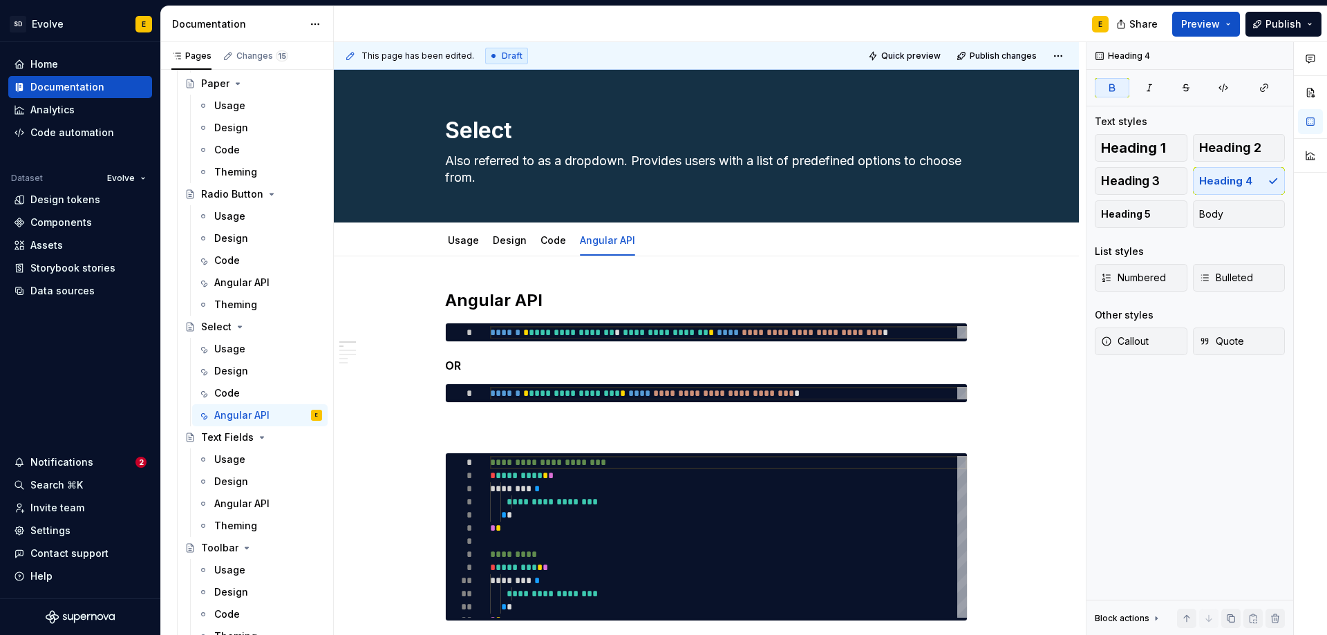 Image resolution: width=1327 pixels, height=635 pixels. What do you see at coordinates (121, 178) in the screenshot?
I see `span: Evolve` at bounding box center [121, 178].